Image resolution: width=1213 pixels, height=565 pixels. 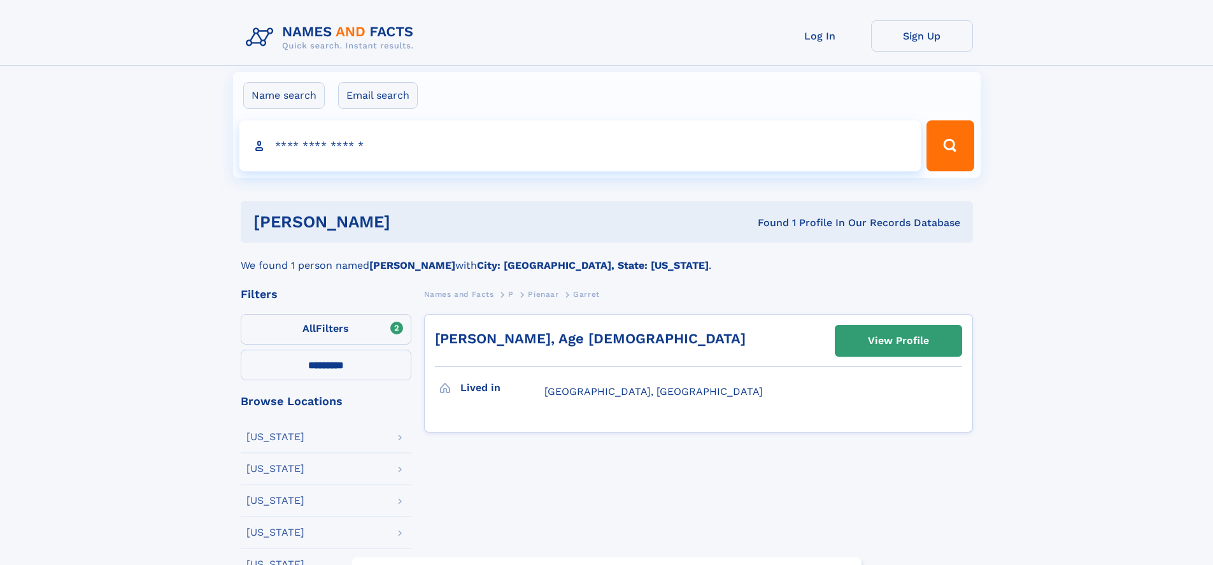 What do you see at coordinates (326, 401) in the screenshot?
I see `div: Browse Locations` at bounding box center [326, 401].